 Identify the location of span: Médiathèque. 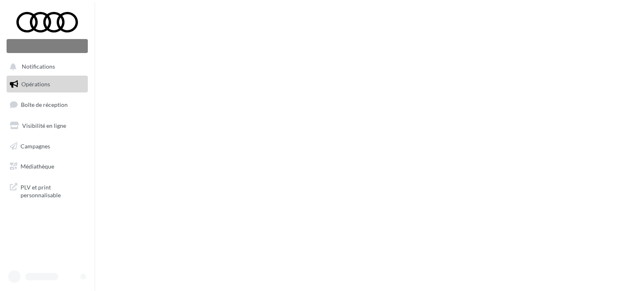
(37, 166).